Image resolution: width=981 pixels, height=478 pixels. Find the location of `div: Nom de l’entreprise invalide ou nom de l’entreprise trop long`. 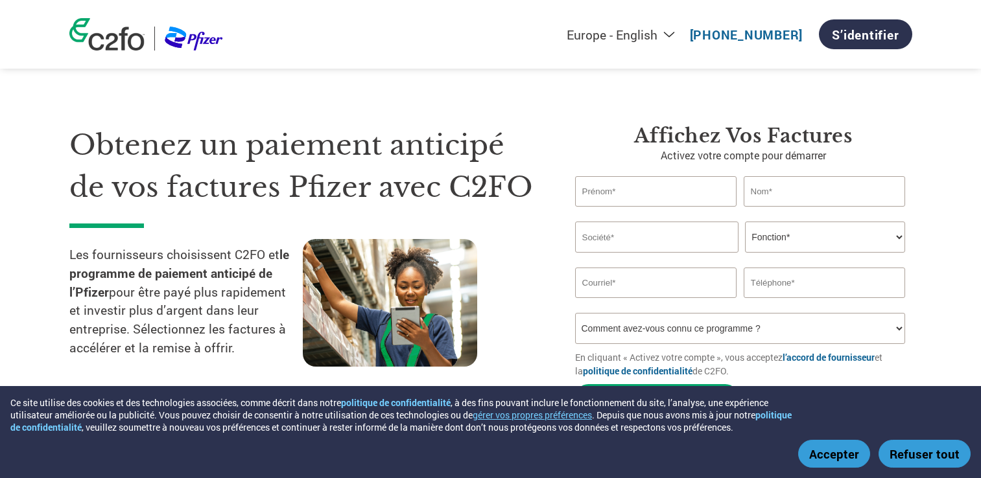

div: Nom de l’entreprise invalide ou nom de l’entreprise trop long is located at coordinates (740, 258).